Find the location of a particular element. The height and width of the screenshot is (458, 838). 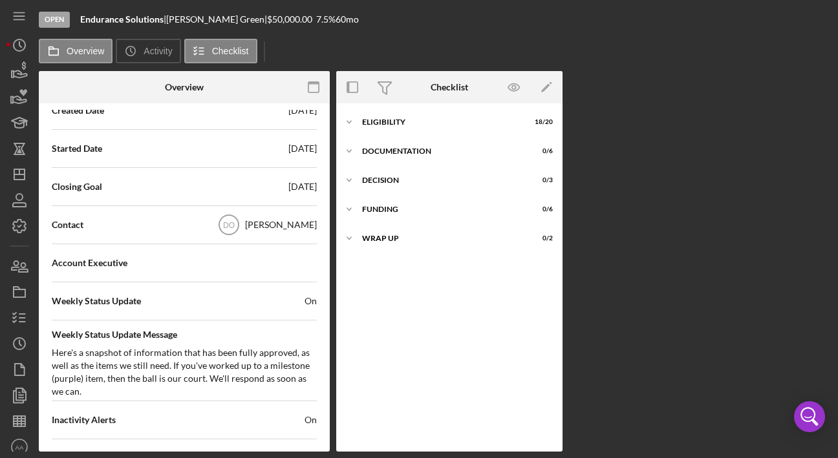

div: Funding is located at coordinates (441, 209).